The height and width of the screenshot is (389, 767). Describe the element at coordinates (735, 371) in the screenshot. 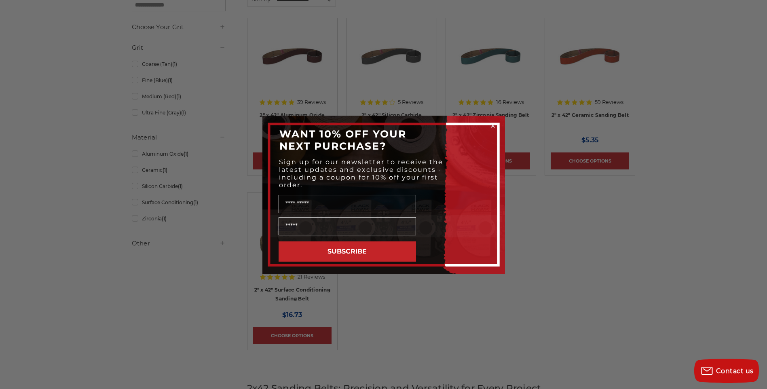

I see `span: Contact us` at that location.